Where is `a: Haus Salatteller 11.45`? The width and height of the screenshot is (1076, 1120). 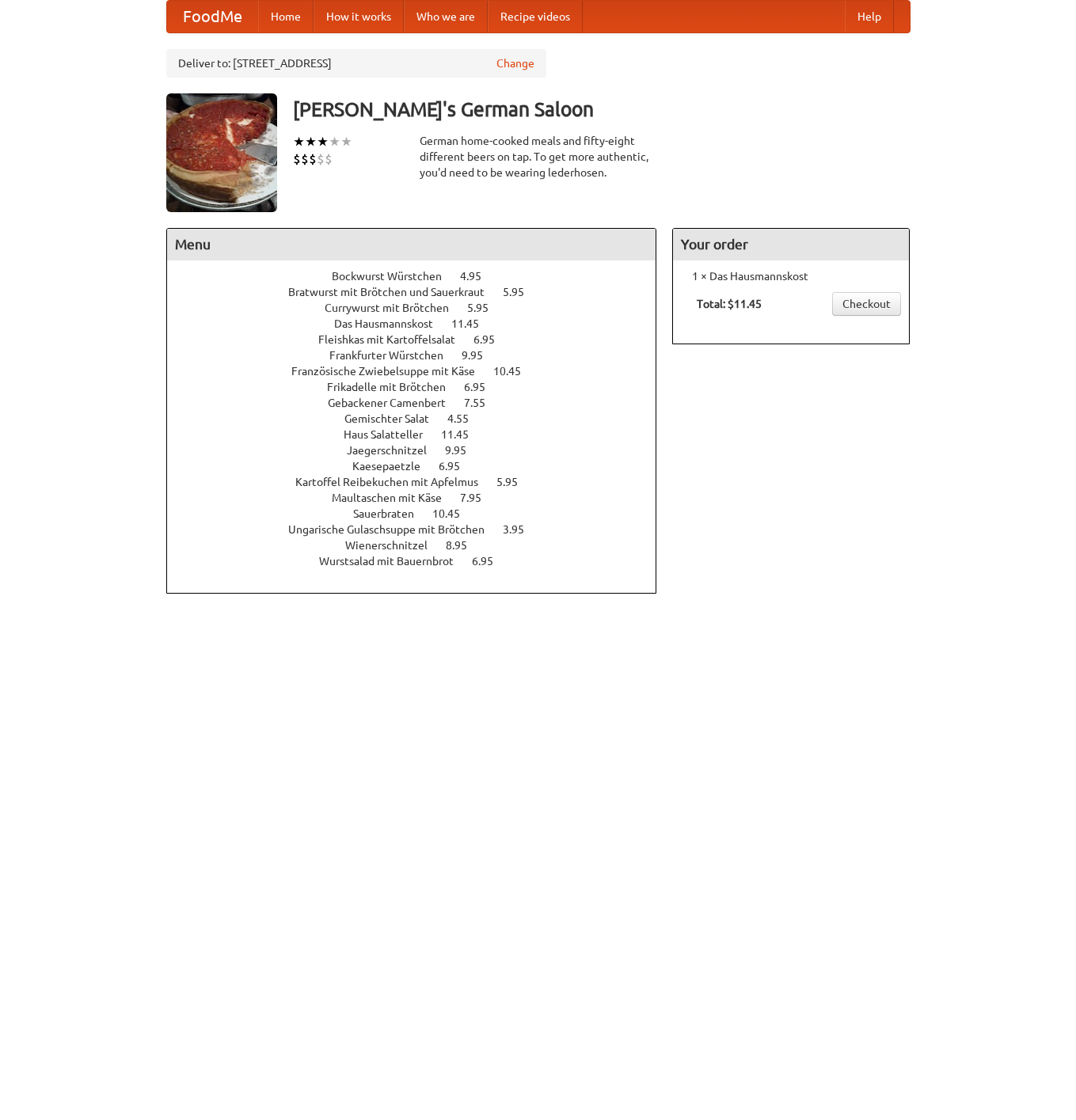
a: Haus Salatteller 11.45 is located at coordinates (421, 435).